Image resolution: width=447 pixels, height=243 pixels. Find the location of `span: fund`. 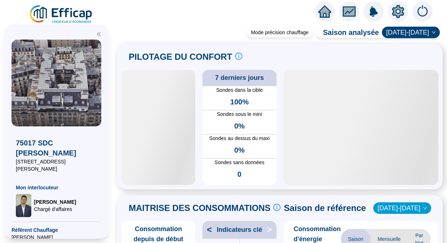

span: fund is located at coordinates (349, 12).